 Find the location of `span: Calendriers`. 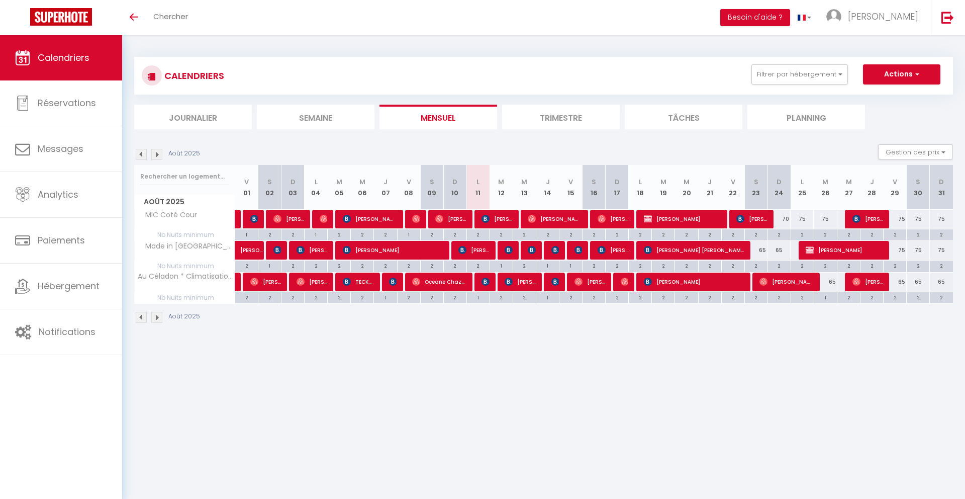

span: Calendriers is located at coordinates (63, 57).